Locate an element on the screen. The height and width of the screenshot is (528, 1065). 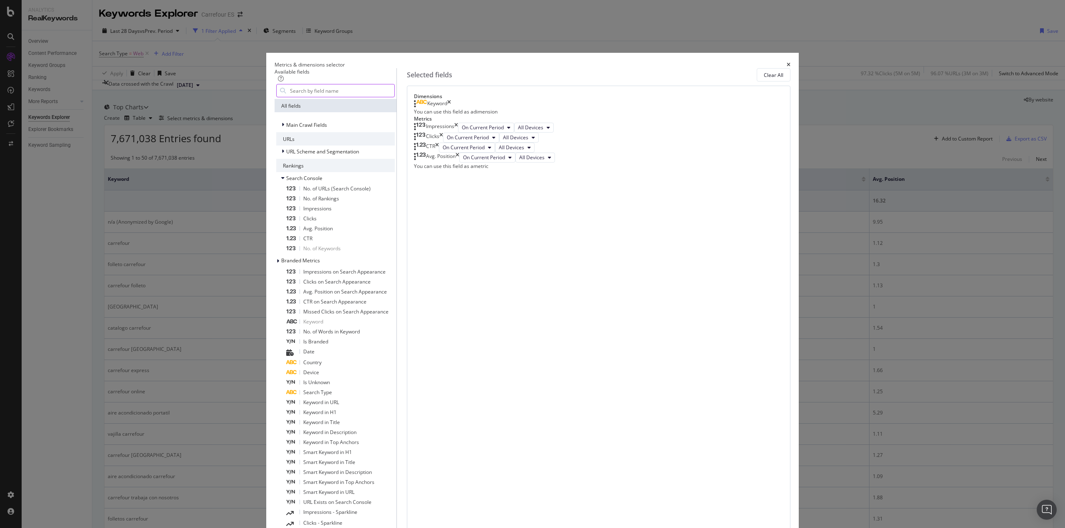
span: URL Scheme and Segmentation is located at coordinates (322, 151).